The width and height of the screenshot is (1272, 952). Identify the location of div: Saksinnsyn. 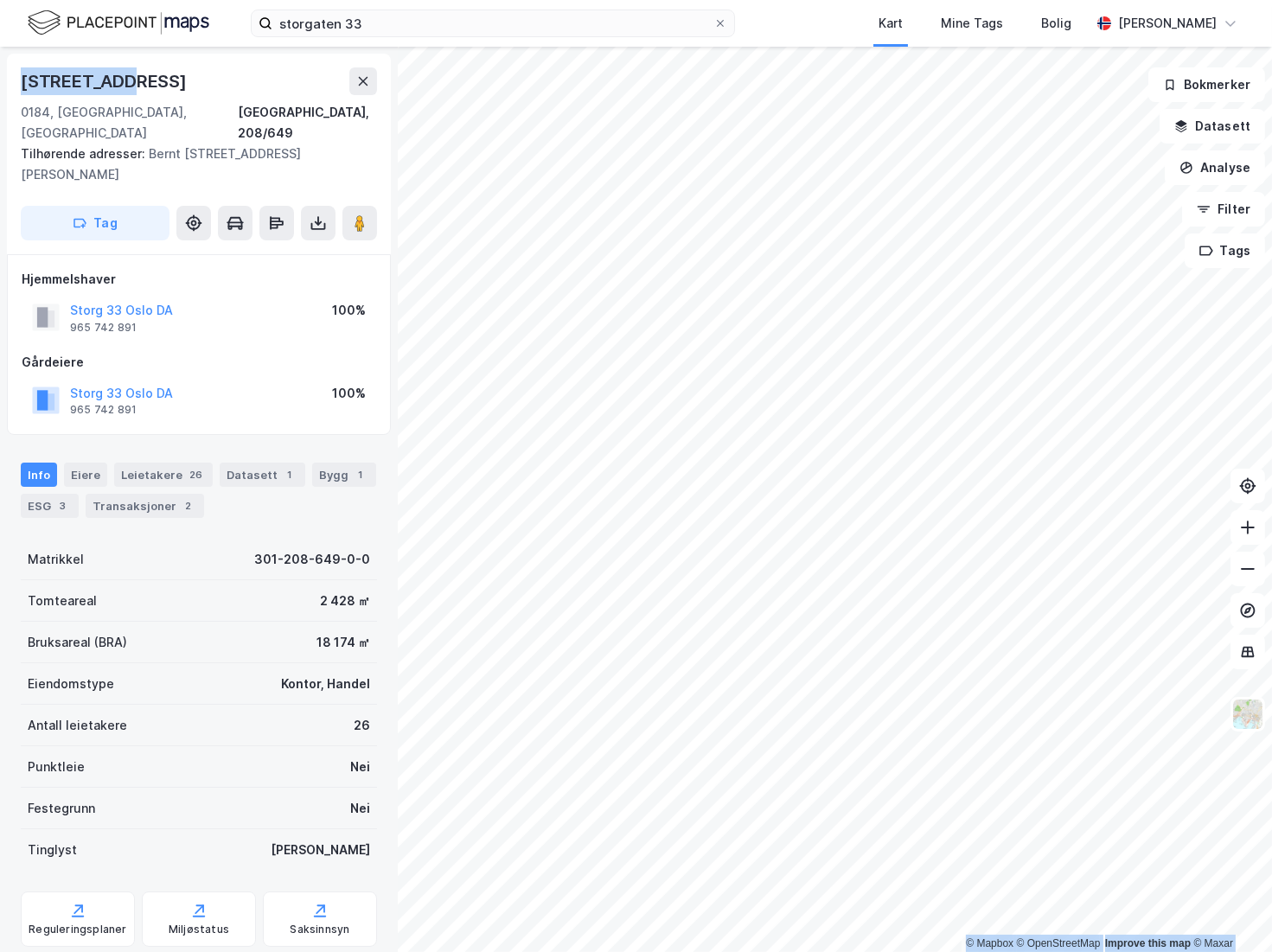
(320, 930).